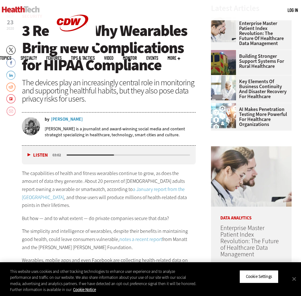  Describe the element at coordinates (83, 58) in the screenshot. I see `a: Tips & Tactics` at that location.